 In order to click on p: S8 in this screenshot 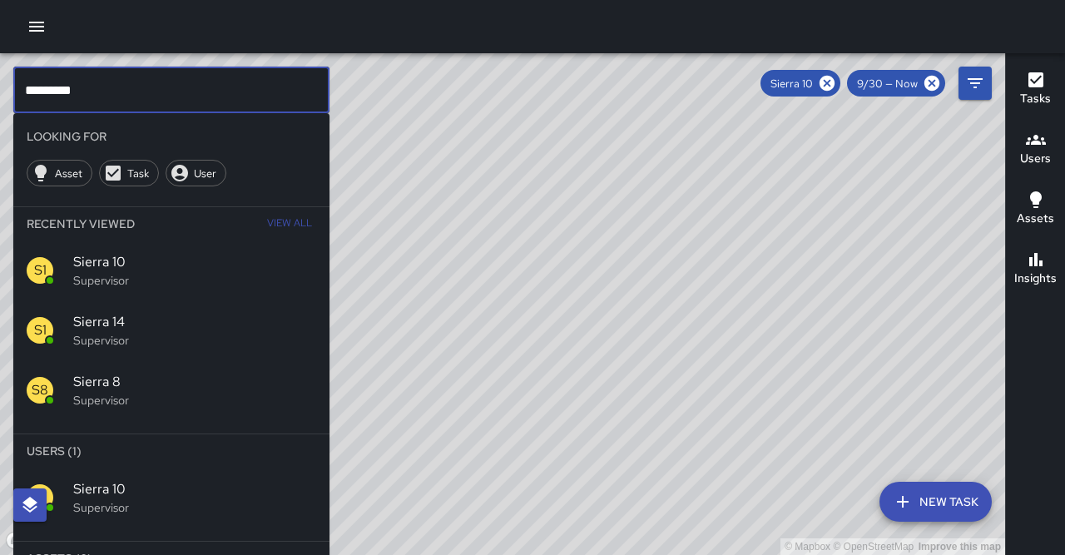, I will do `click(40, 390)`.